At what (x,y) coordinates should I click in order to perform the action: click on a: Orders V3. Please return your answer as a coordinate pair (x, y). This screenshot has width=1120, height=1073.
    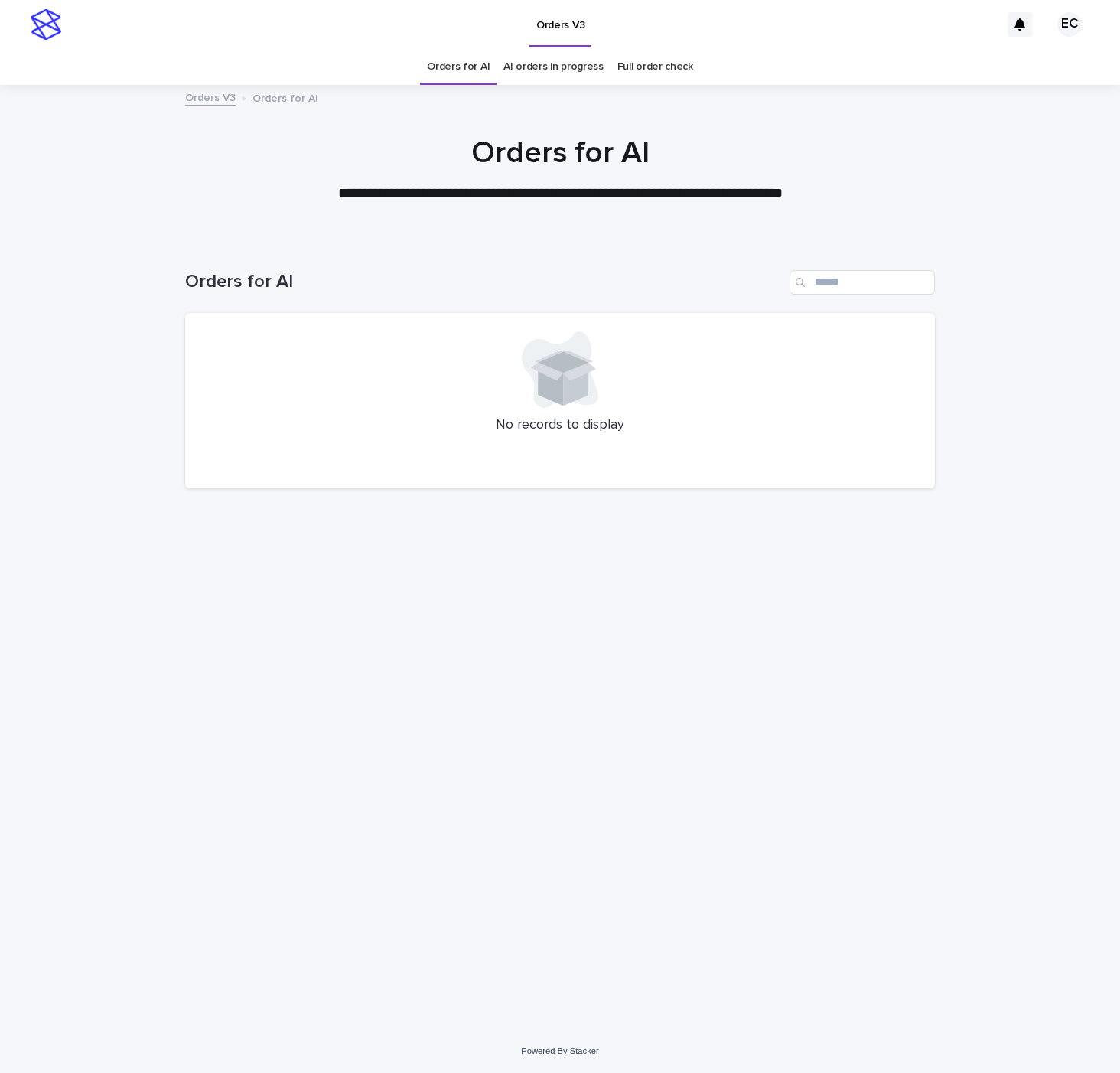
    Looking at the image, I should click on (211, 96).